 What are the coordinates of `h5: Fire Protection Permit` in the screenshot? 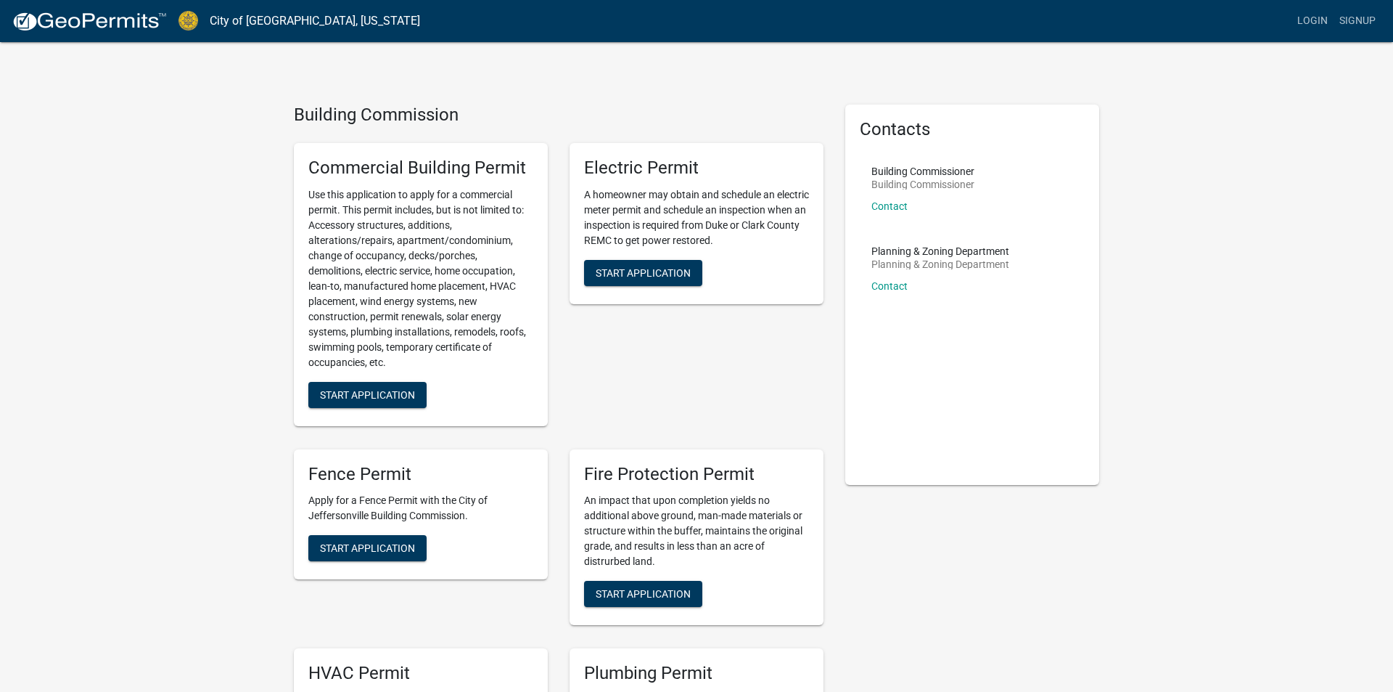 It's located at (697, 474).